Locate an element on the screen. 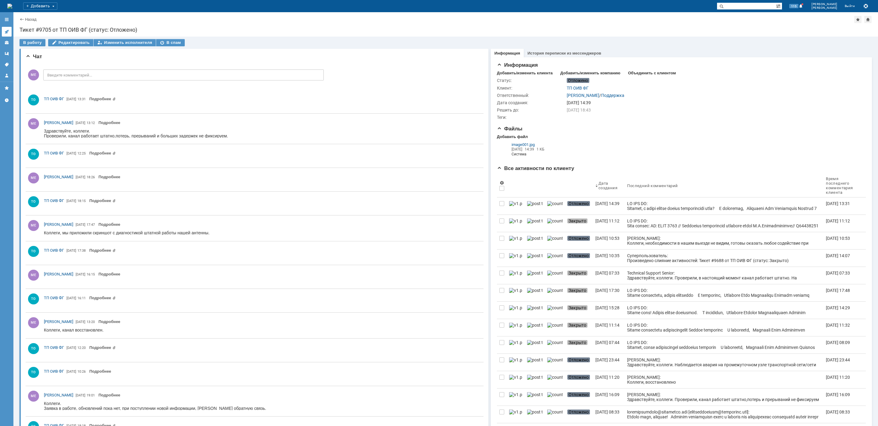 The width and height of the screenshot is (878, 426). span: Информация is located at coordinates (517, 65).